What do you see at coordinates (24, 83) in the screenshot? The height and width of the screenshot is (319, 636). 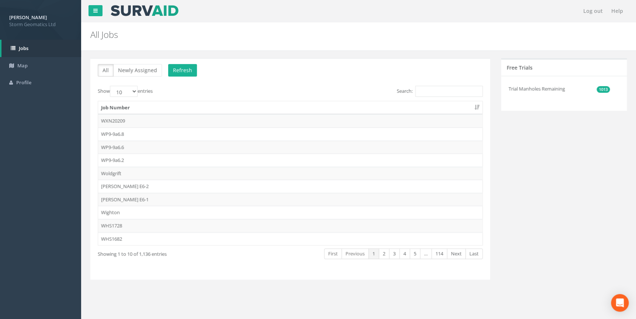 I see `span: Profile` at bounding box center [24, 83].